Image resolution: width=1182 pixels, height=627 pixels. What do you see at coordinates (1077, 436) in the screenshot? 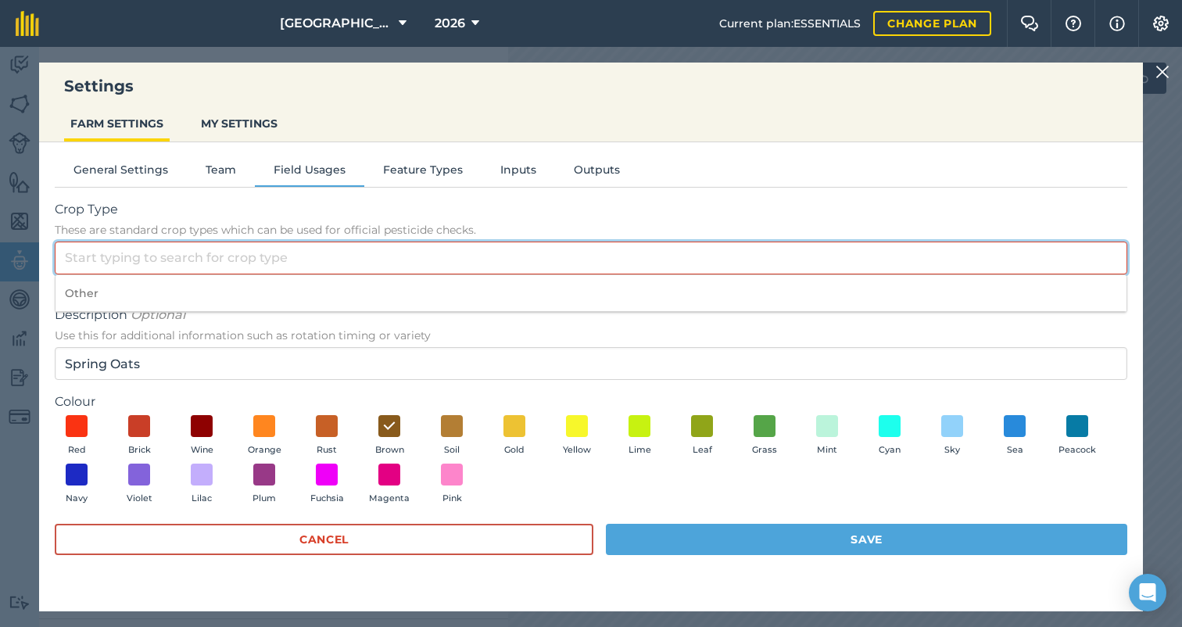
I see `button: Peacock` at bounding box center [1077, 436].